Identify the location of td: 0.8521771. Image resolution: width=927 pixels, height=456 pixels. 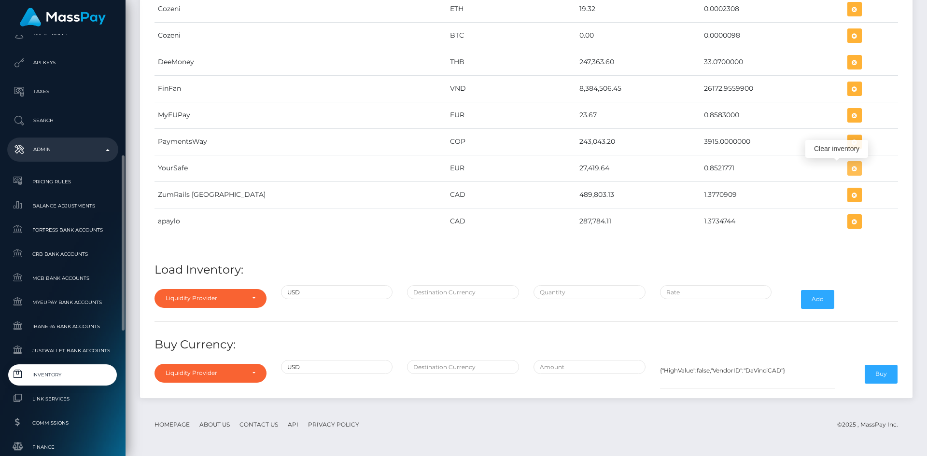
(772, 168).